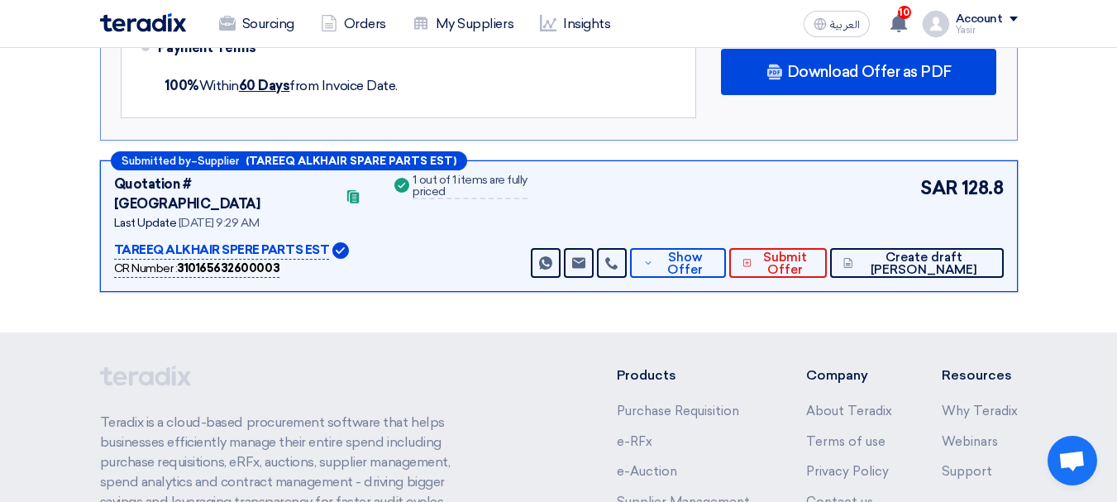 The width and height of the screenshot is (1117, 502). I want to click on span: SAR, so click(939, 188).